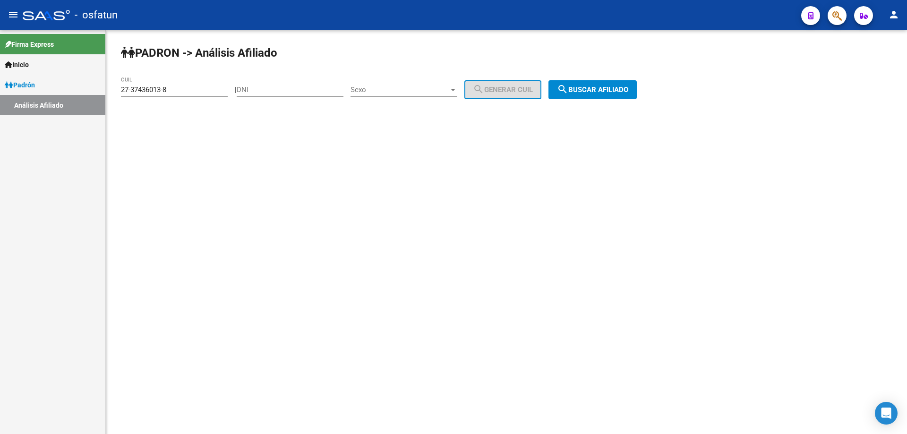  I want to click on button: Generar CUIL, so click(503, 90).